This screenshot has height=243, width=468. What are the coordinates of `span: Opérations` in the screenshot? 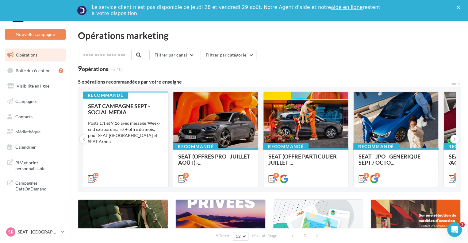 It's located at (27, 55).